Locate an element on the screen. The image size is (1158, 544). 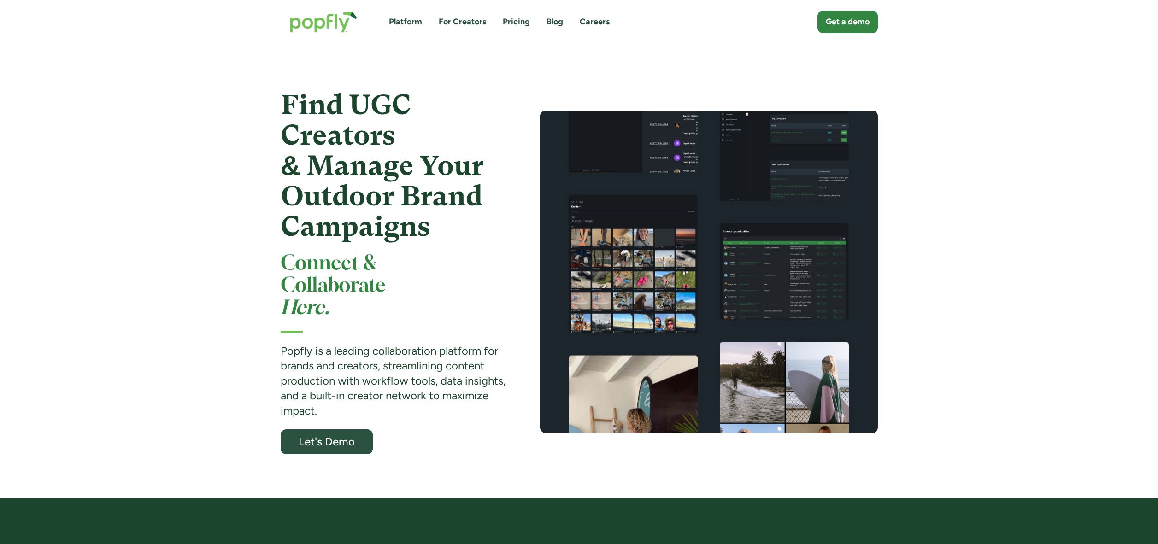
h2: Connect & Collaborate is located at coordinates (393, 286).